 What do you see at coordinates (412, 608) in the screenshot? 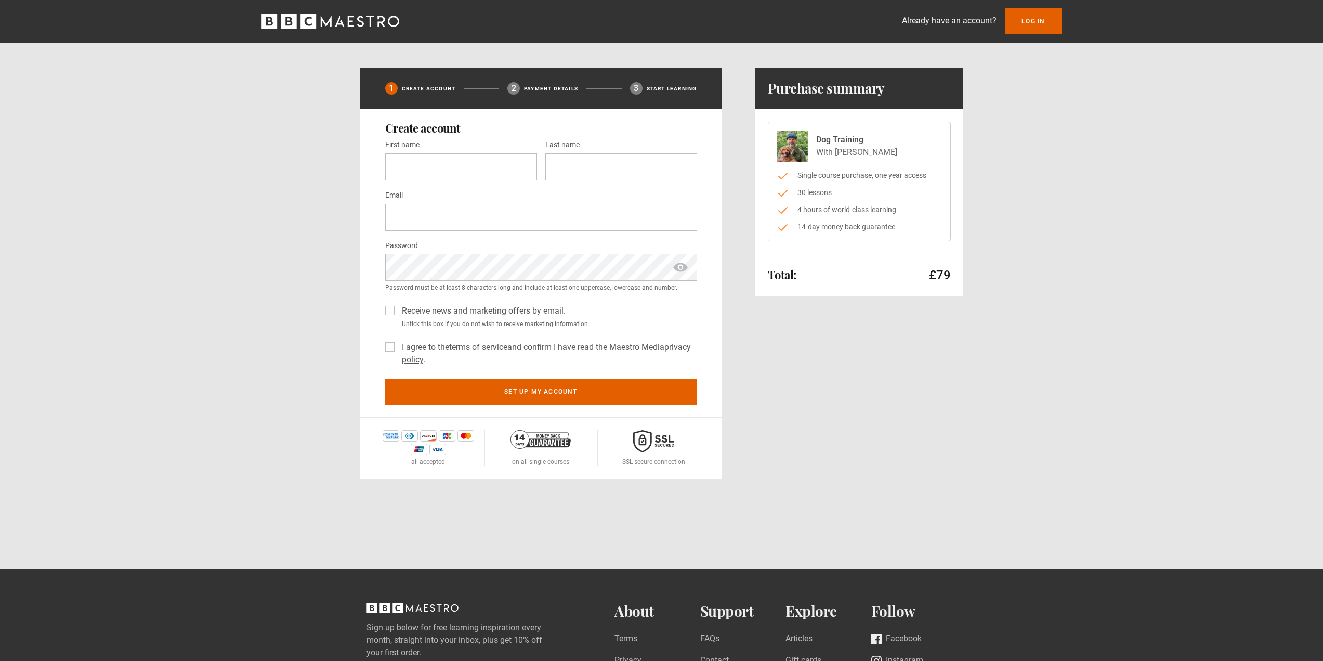
I see `svg: BBC Maestro, back to top` at bounding box center [412, 608].